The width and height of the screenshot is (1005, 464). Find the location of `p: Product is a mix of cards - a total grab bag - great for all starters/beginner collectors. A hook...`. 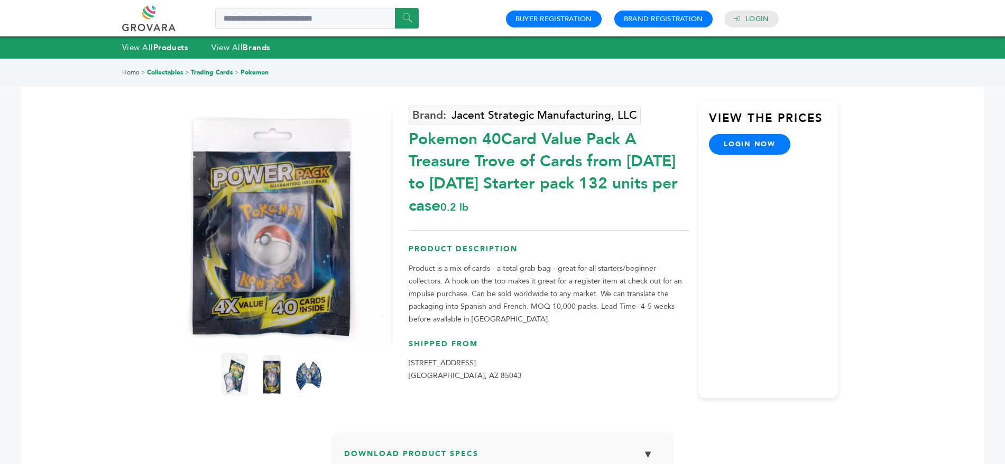

p: Product is a mix of cards - a total grab bag - great for all starters/beginner collectors. A hook... is located at coordinates (548, 294).